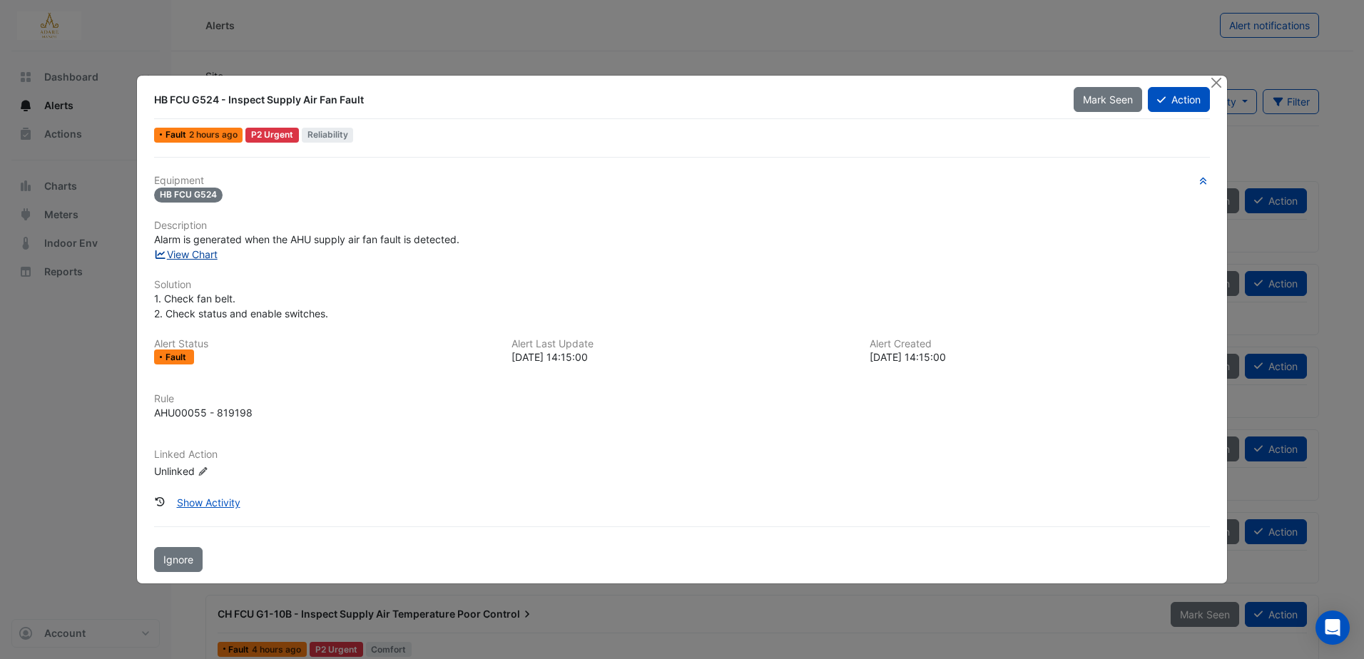 This screenshot has width=1364, height=659. I want to click on a: View Chart, so click(185, 254).